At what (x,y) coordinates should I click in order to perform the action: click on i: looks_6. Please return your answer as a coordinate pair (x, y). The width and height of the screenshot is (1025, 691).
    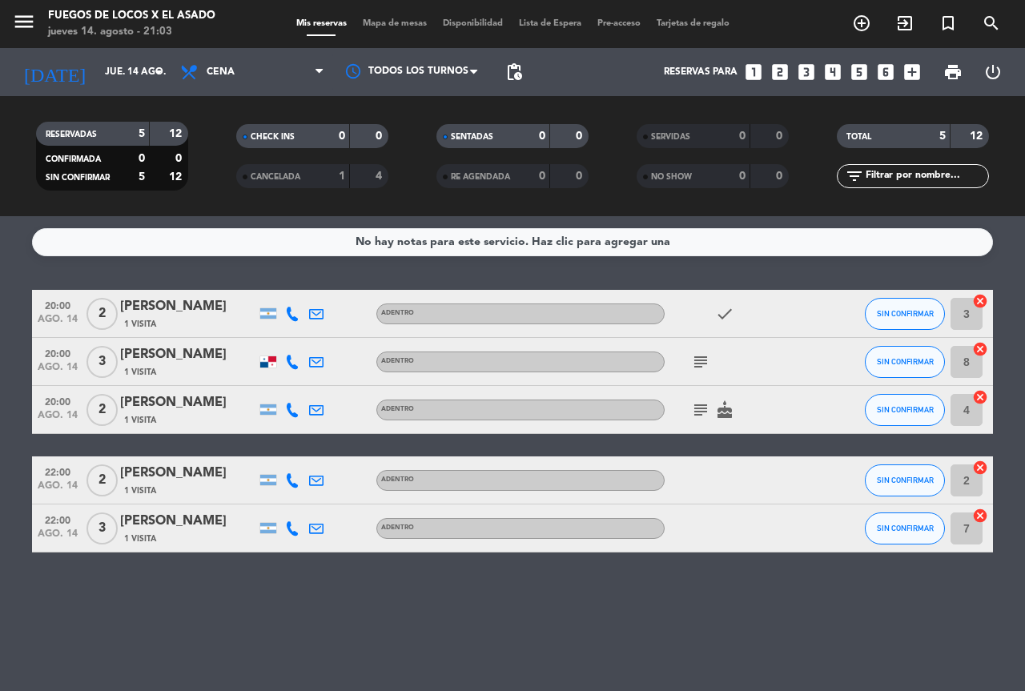
    Looking at the image, I should click on (886, 72).